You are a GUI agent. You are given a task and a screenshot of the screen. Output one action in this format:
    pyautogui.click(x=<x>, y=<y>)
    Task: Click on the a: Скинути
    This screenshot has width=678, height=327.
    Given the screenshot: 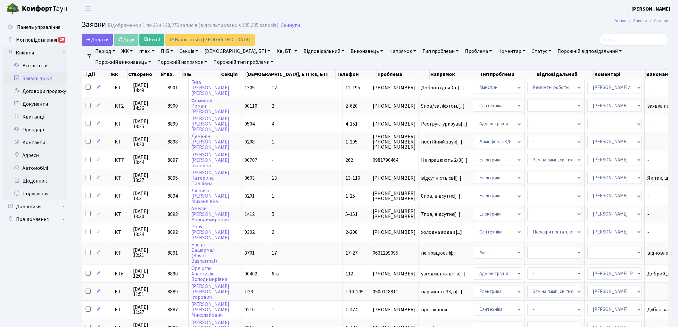 What is the action you would take?
    pyautogui.click(x=290, y=25)
    